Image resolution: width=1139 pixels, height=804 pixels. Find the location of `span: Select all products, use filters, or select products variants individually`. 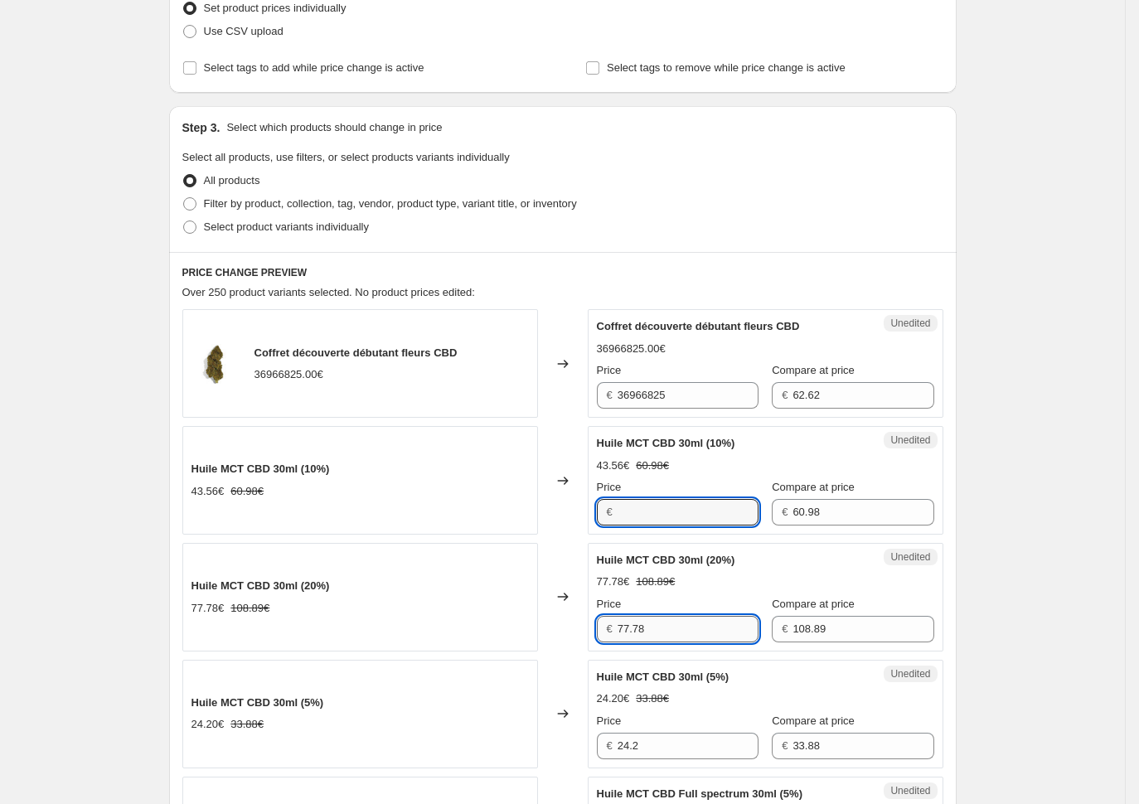

span: Select all products, use filters, or select products variants individually is located at coordinates (346, 157).